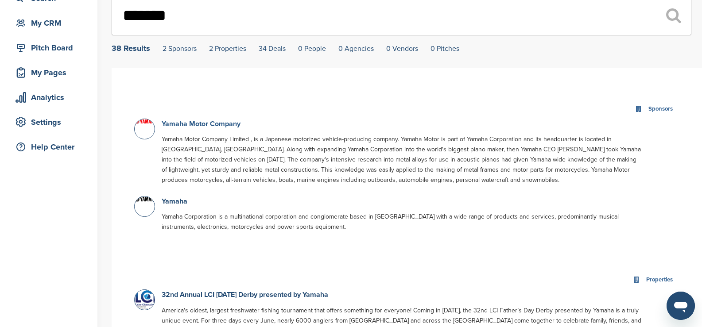 Image resolution: width=702 pixels, height=327 pixels. I want to click on a: My CRM, so click(49, 23).